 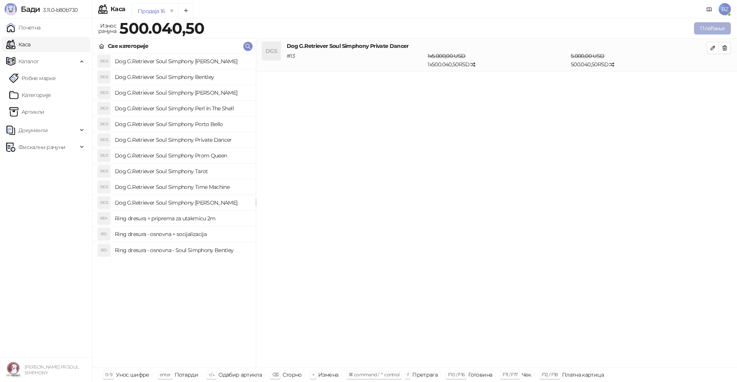 I want to click on div: grid, so click(x=174, y=211).